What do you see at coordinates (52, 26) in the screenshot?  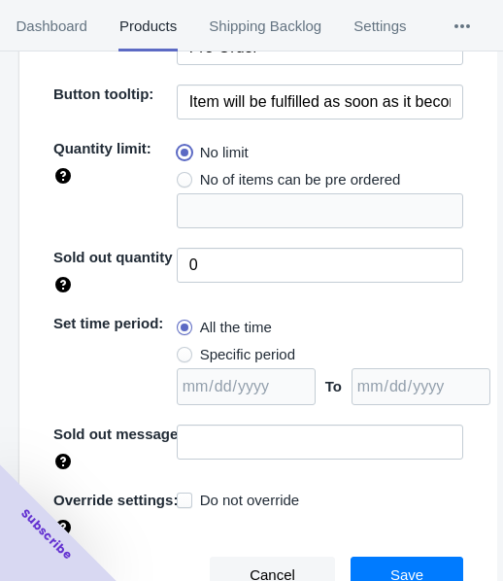 I see `span: Dashboard` at bounding box center [52, 26].